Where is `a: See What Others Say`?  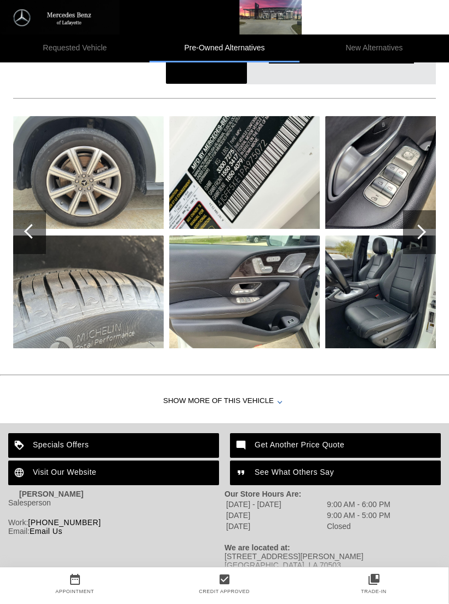
a: See What Others Say is located at coordinates (335, 473).